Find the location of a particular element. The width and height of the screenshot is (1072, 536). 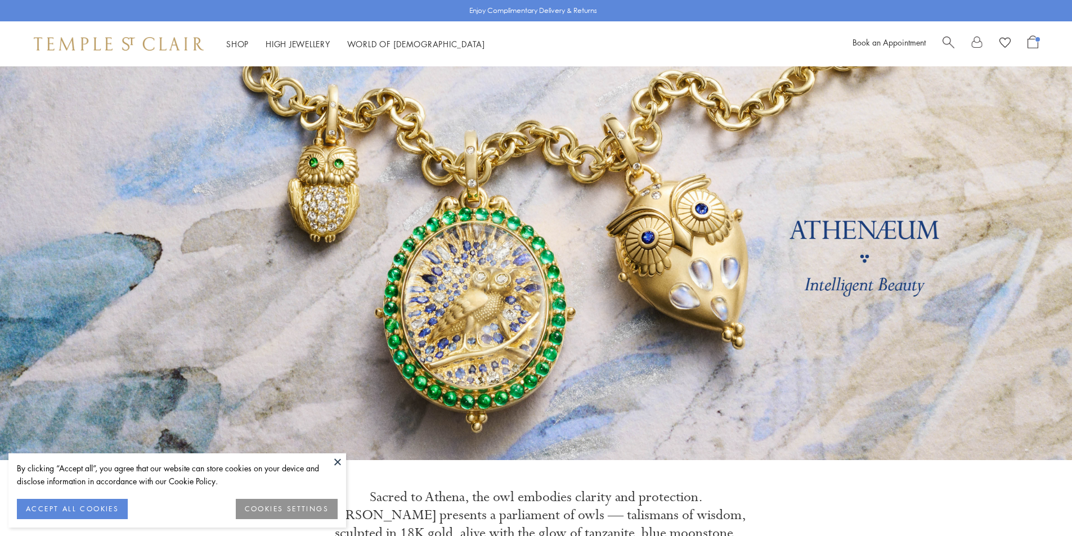

img: Temple St. Clair is located at coordinates (119, 44).